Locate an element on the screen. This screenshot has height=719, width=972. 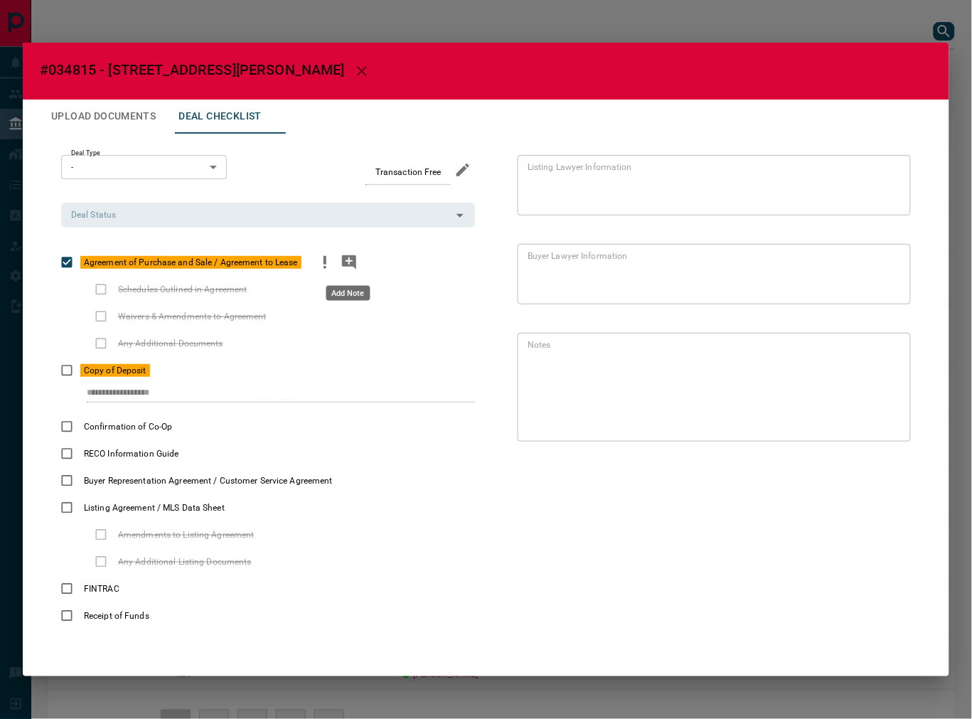
span: Schedules Outlined in Agreement is located at coordinates (183, 289).